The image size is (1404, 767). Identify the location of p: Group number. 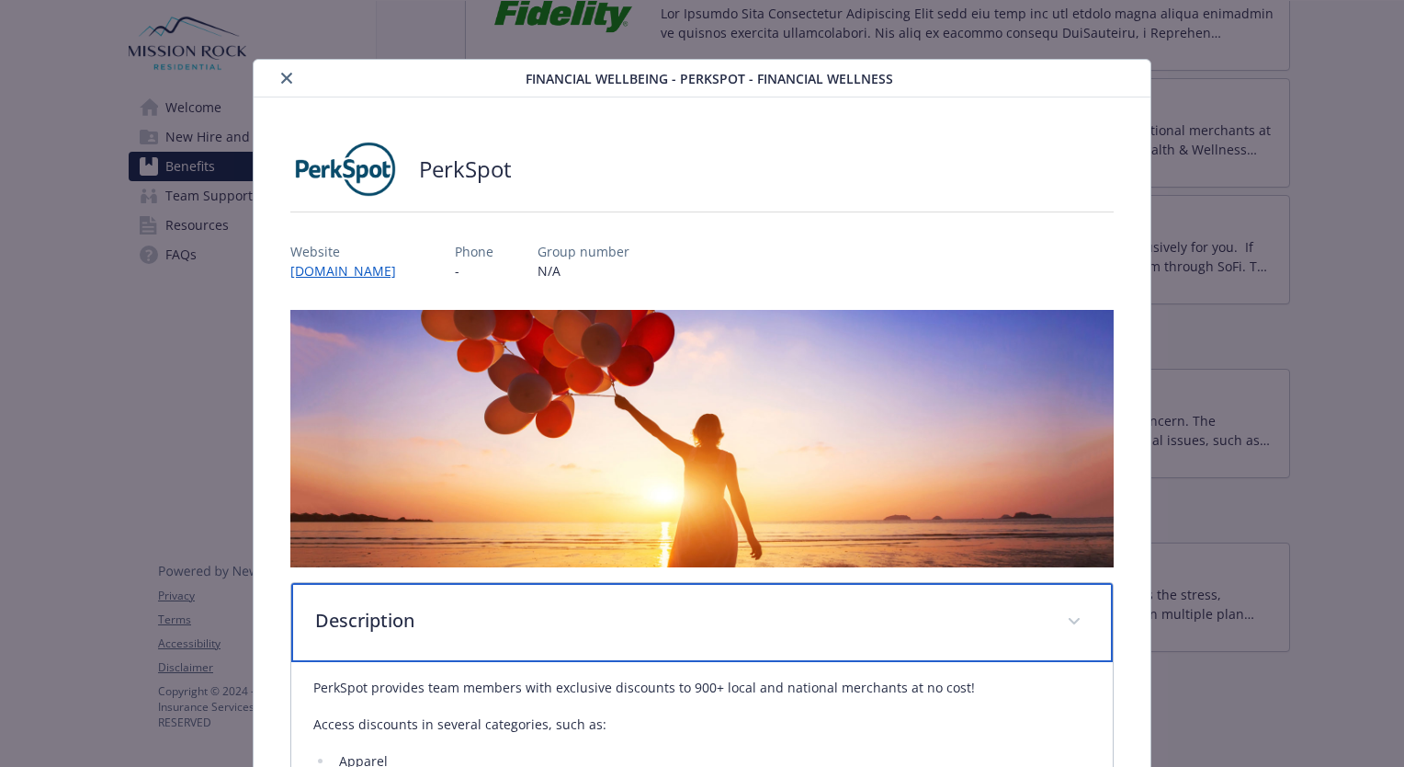
(584, 251).